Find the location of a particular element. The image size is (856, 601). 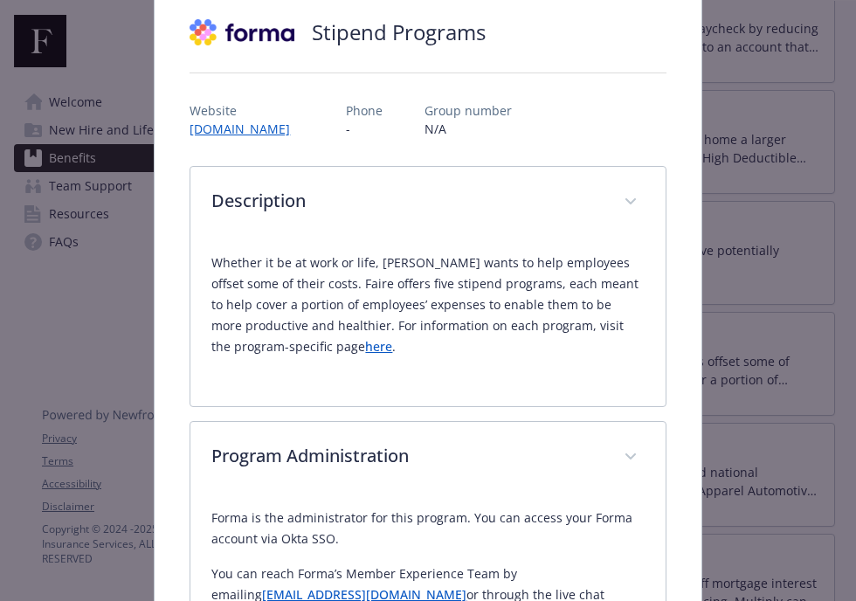

h2: Stipend Programs is located at coordinates (398, 32).